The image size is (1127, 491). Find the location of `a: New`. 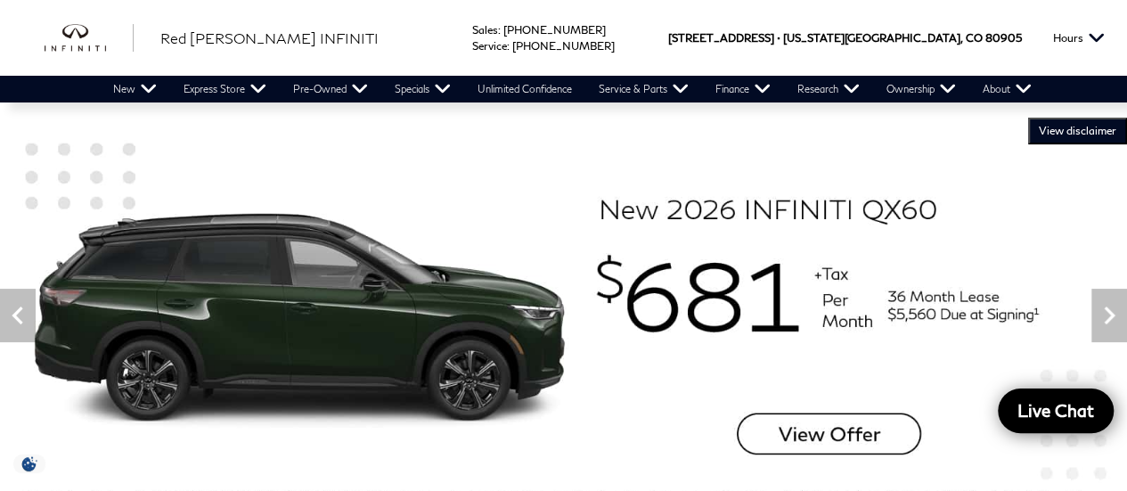

a: New is located at coordinates (135, 89).